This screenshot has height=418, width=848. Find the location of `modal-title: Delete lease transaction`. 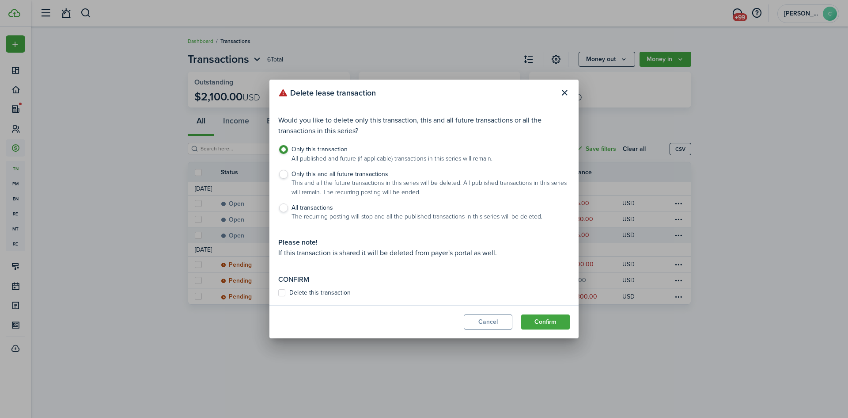

modal-title: Delete lease transaction is located at coordinates (417, 92).